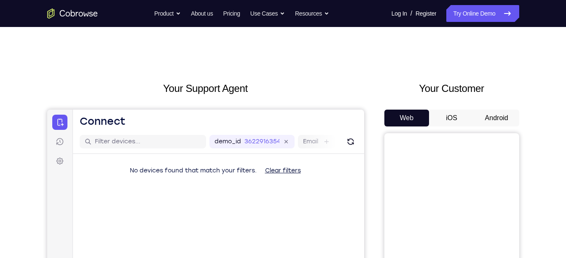 This screenshot has height=258, width=566. Describe the element at coordinates (13, 51) in the screenshot. I see `a: Settings` at that location.